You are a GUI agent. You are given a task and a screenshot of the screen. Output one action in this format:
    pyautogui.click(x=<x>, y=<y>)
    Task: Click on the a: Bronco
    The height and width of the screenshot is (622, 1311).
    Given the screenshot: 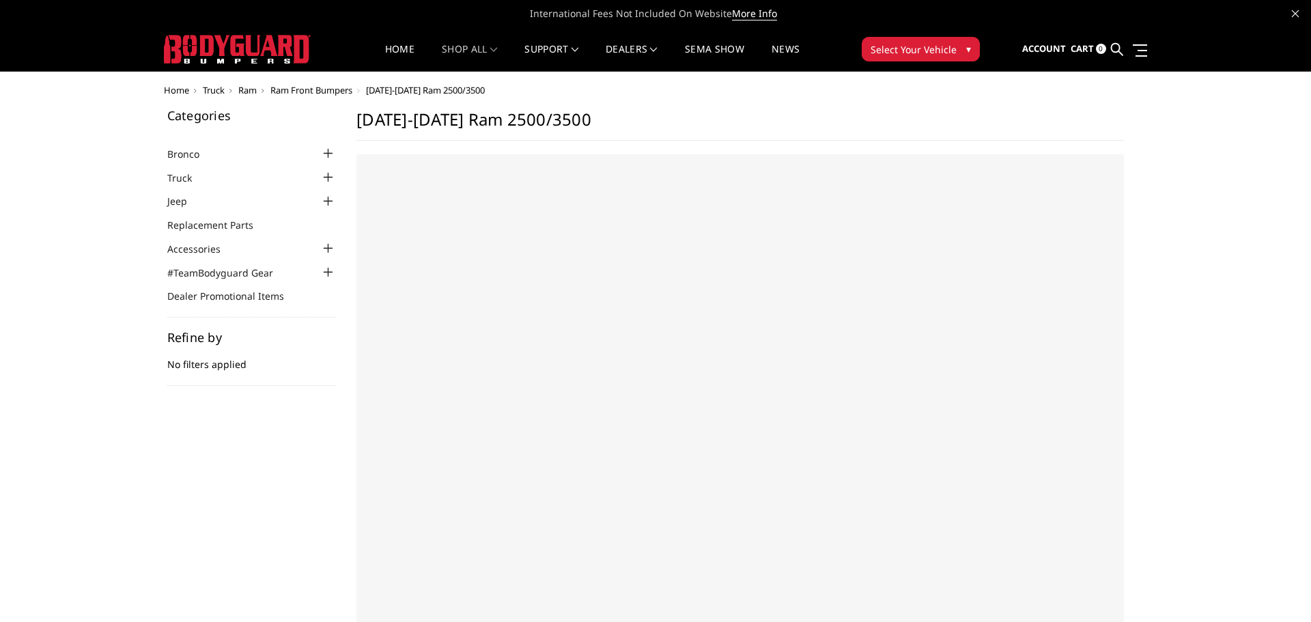 What is the action you would take?
    pyautogui.click(x=192, y=154)
    